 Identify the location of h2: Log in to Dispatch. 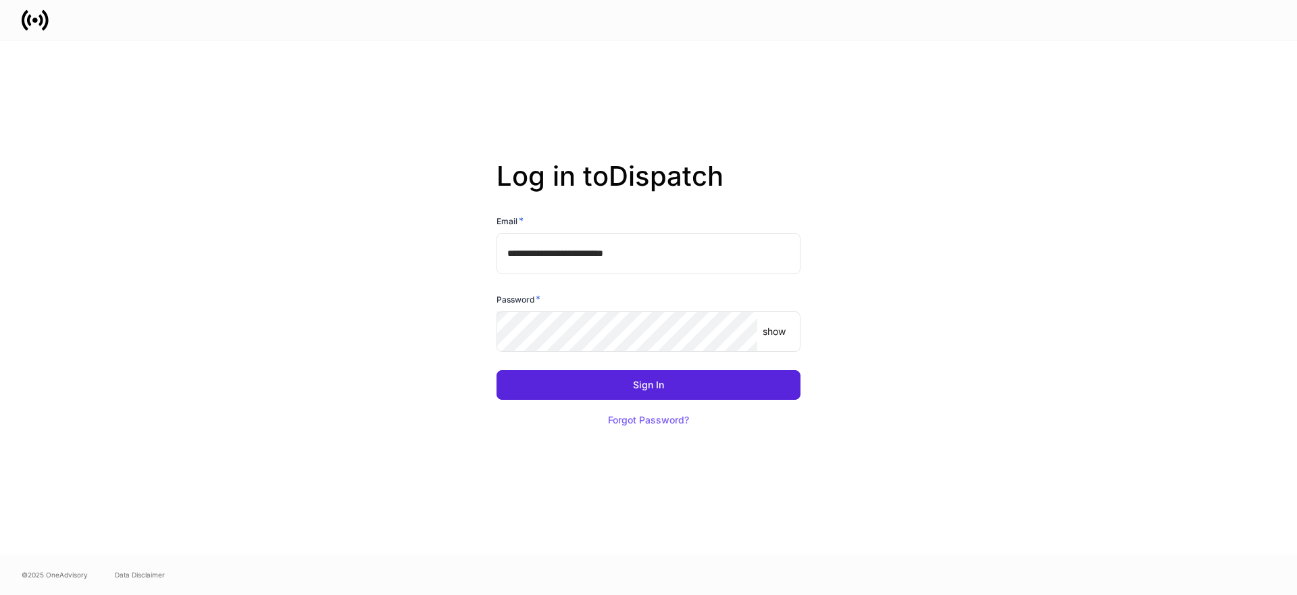
(648, 187).